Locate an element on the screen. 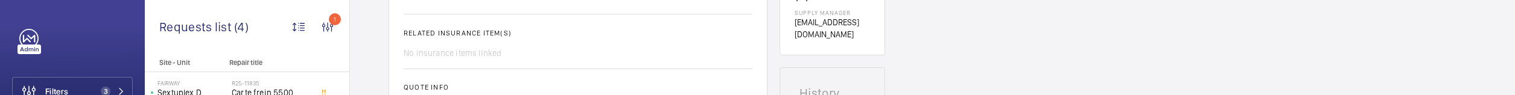 This screenshot has height=95, width=1515. h2: Related insurance item(s) is located at coordinates (578, 33).